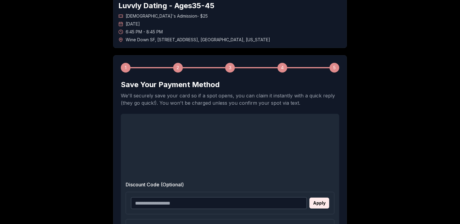 This screenshot has width=460, height=224. What do you see at coordinates (230, 99) in the screenshot?
I see `p: We'll securely save your card so if a spot opens, you can claim it instantly with a quick reply (...` at bounding box center [230, 99].